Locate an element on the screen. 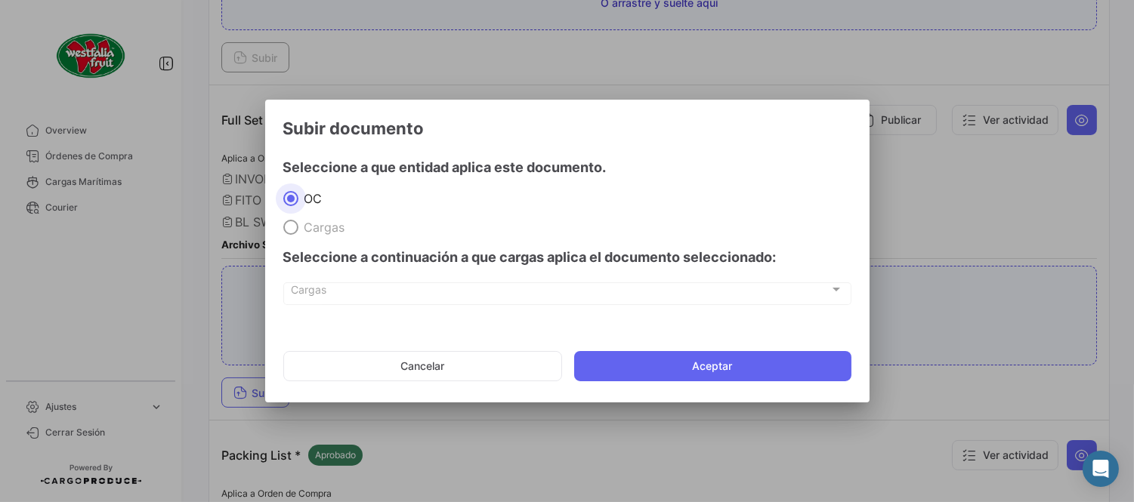 The width and height of the screenshot is (1134, 502). h4: Seleccione a que entidad aplica este documento. is located at coordinates (567, 168).